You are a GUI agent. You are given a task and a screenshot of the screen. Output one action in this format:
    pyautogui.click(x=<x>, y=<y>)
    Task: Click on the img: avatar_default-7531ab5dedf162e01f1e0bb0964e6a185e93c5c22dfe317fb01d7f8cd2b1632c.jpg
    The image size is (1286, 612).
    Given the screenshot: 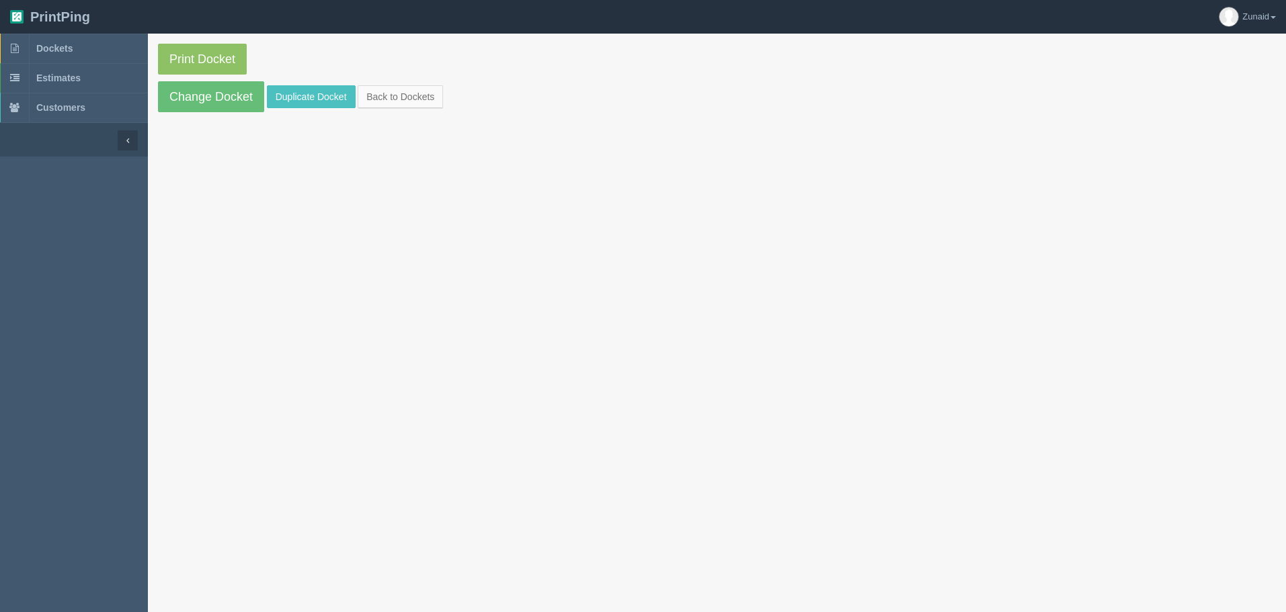 What is the action you would take?
    pyautogui.click(x=1229, y=17)
    